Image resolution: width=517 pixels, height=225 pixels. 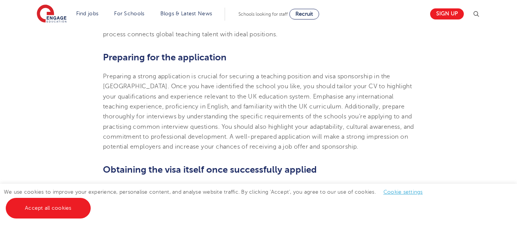 What do you see at coordinates (87, 13) in the screenshot?
I see `a: Find jobs` at bounding box center [87, 13].